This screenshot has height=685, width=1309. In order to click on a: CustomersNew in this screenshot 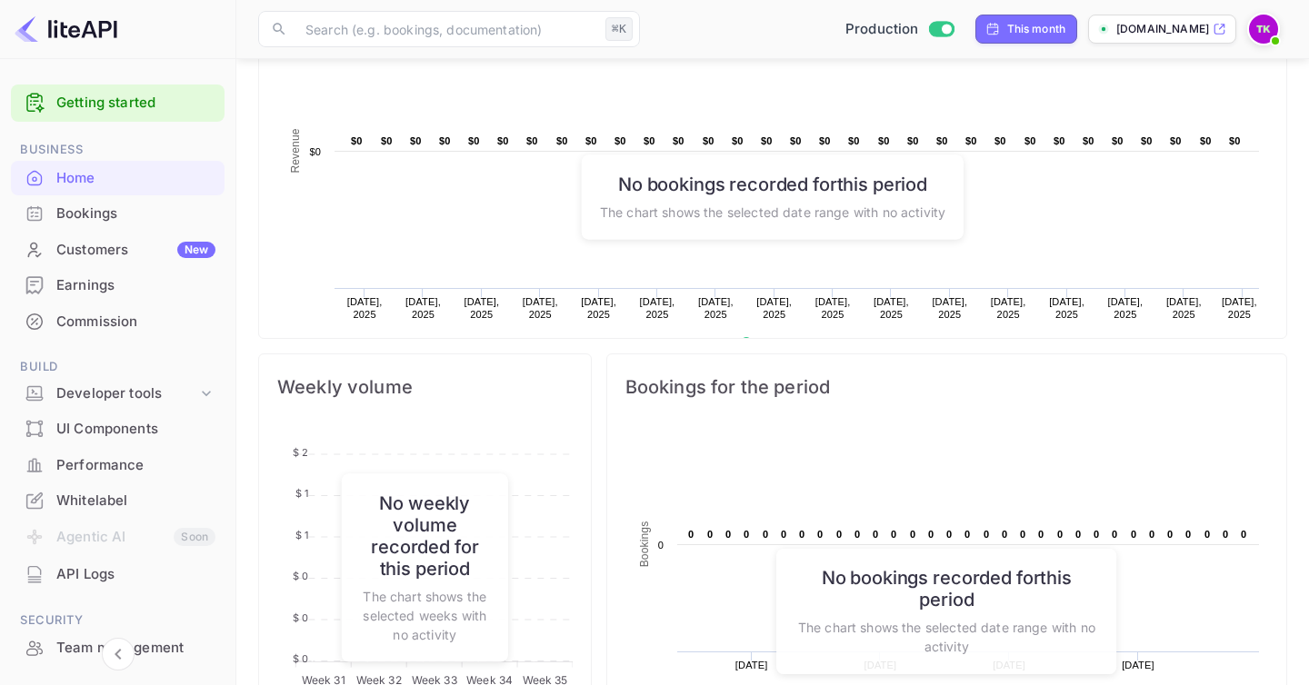, I will do `click(117, 249)`.